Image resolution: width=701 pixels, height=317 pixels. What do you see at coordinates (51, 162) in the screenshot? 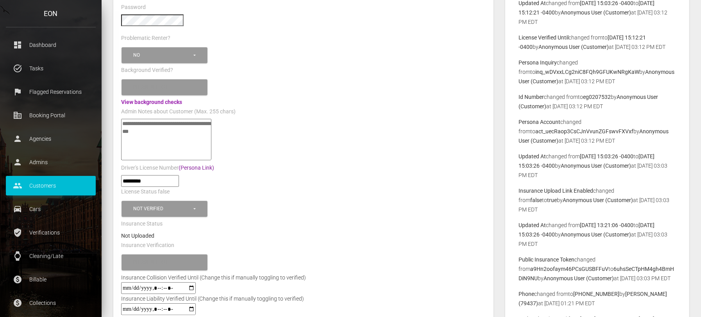
I see `p: Admins` at bounding box center [51, 162].